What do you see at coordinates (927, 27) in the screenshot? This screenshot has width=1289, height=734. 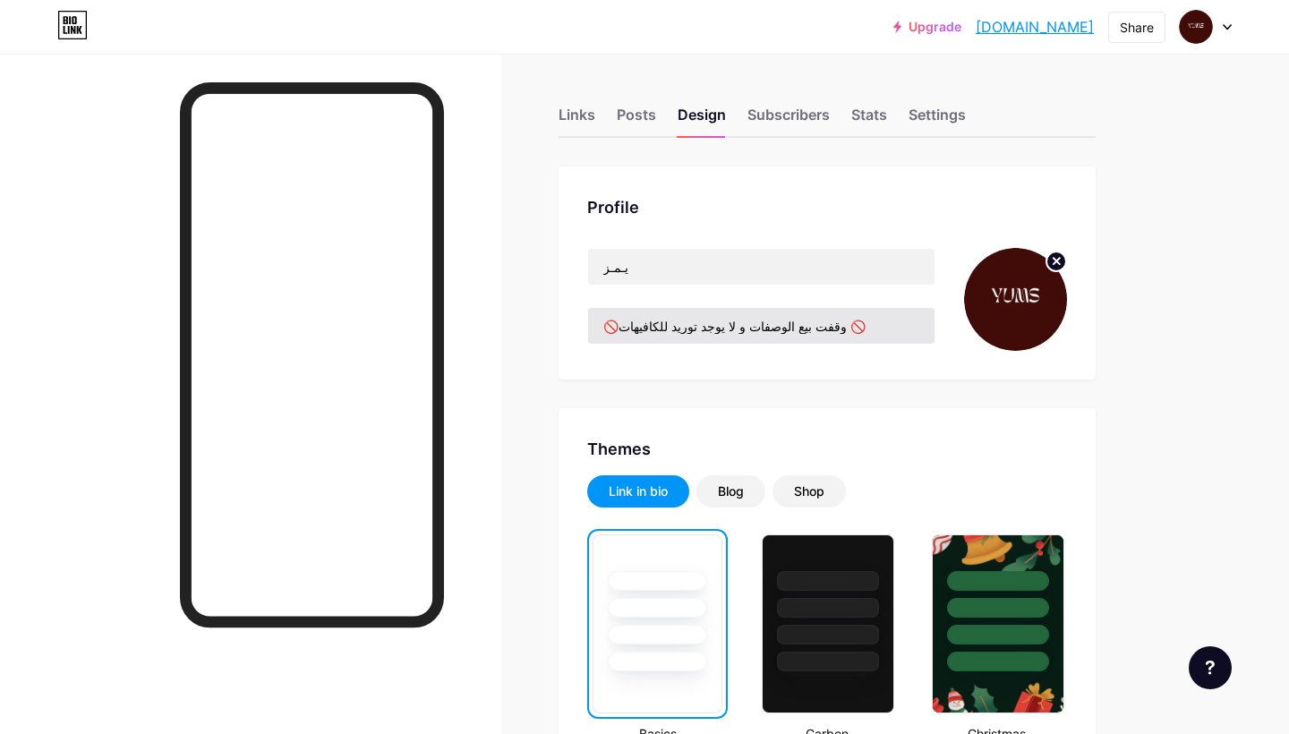 I see `a: Upgrade` at bounding box center [927, 27].